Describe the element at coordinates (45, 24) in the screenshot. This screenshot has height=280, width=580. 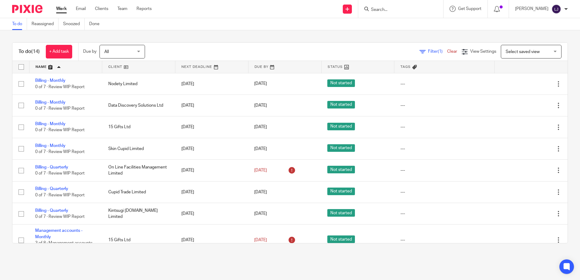
I see `a: Reassigned` at that location.